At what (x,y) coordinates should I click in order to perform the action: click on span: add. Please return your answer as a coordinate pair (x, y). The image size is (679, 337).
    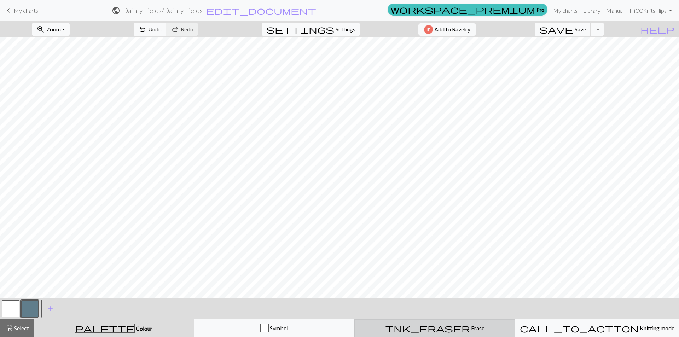
    Looking at the image, I should click on (50, 309).